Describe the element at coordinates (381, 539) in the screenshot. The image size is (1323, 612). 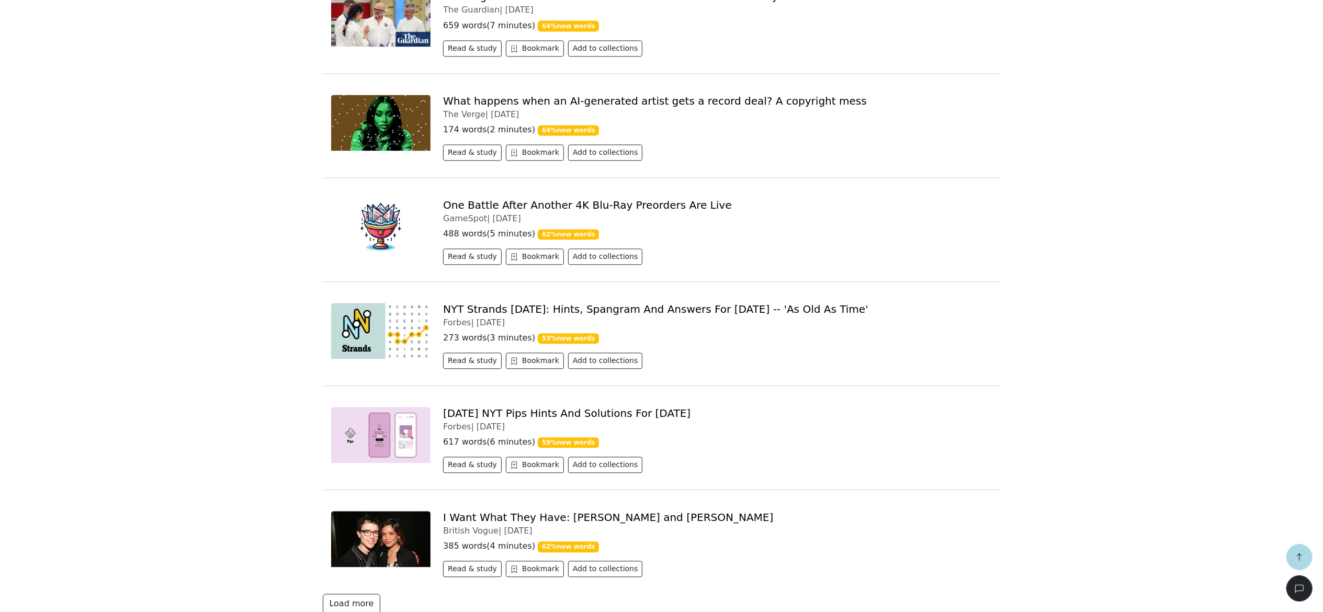
I see `img: GettyImages-2234849279.jpg` at that location.